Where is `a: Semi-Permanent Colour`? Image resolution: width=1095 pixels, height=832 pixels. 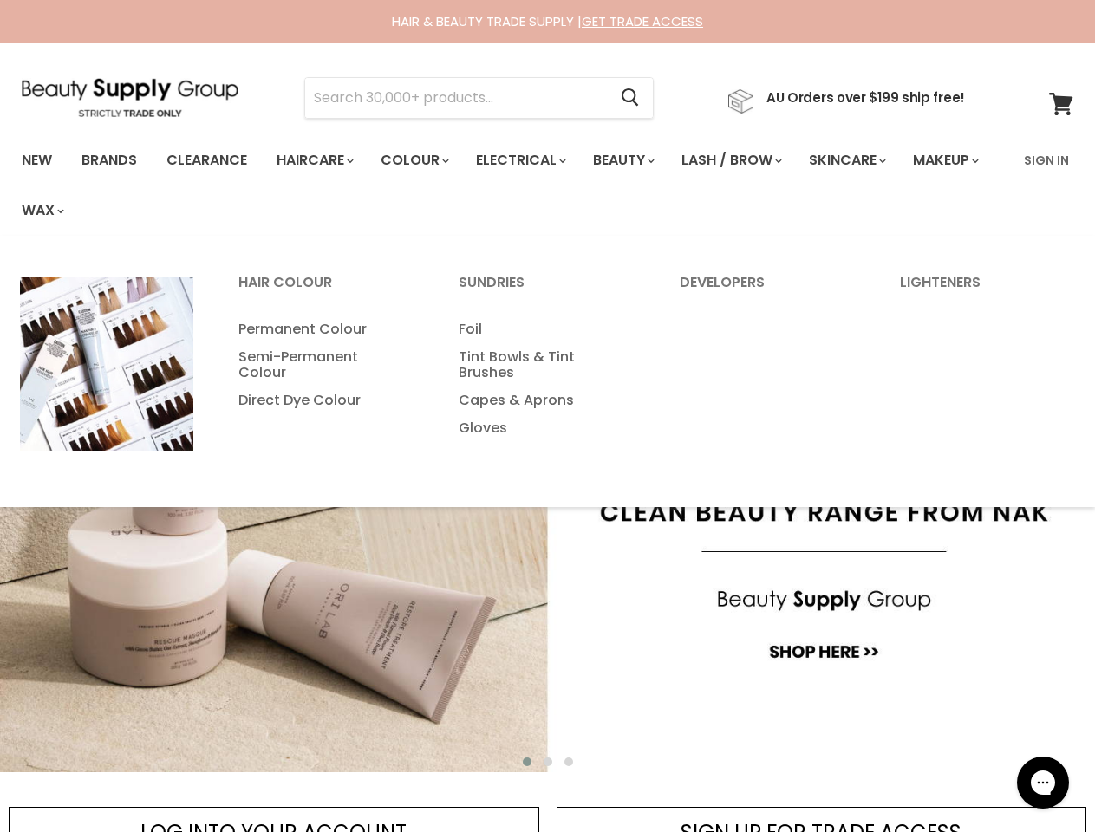 a: Semi-Permanent Colour is located at coordinates (325, 365).